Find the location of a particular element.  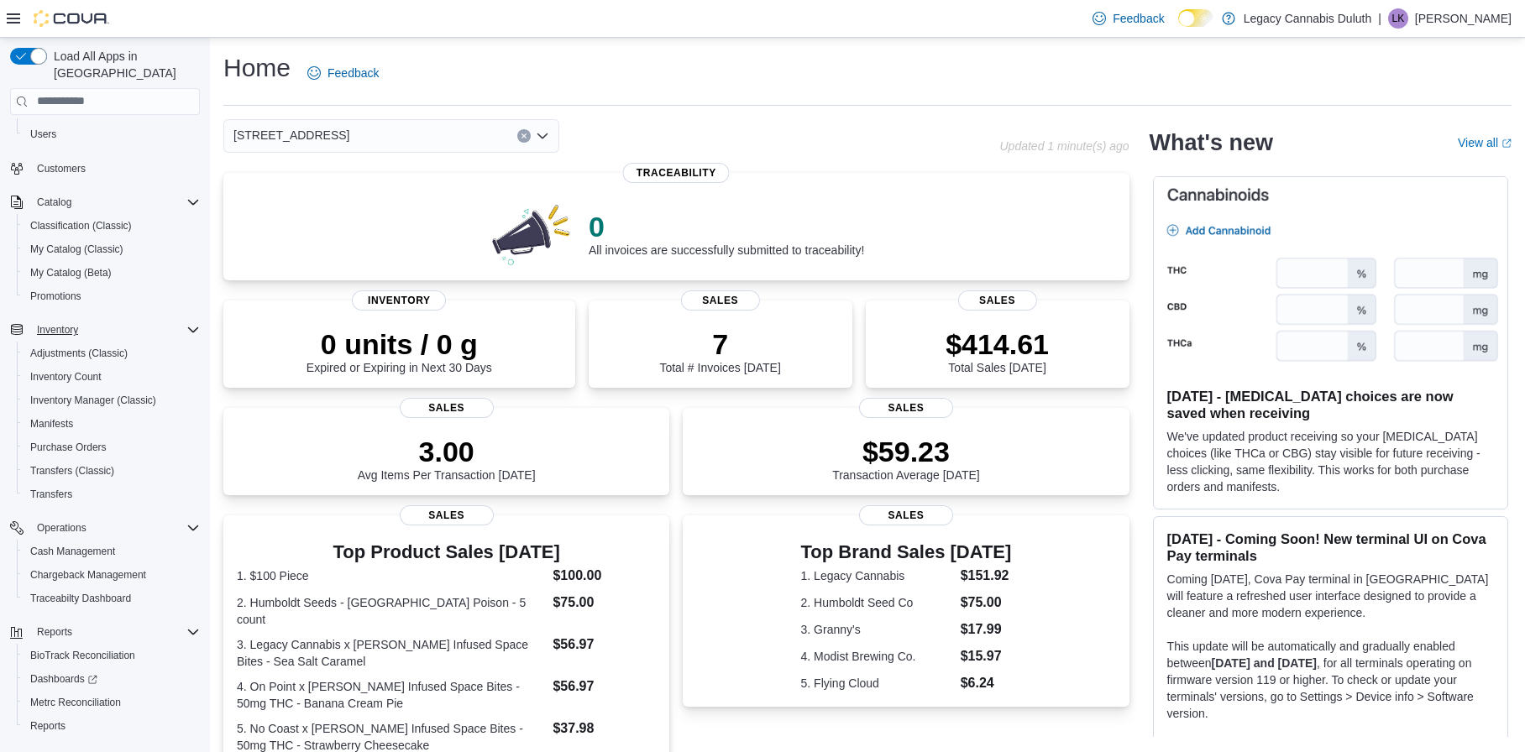

p: $414.61 is located at coordinates (997, 344).